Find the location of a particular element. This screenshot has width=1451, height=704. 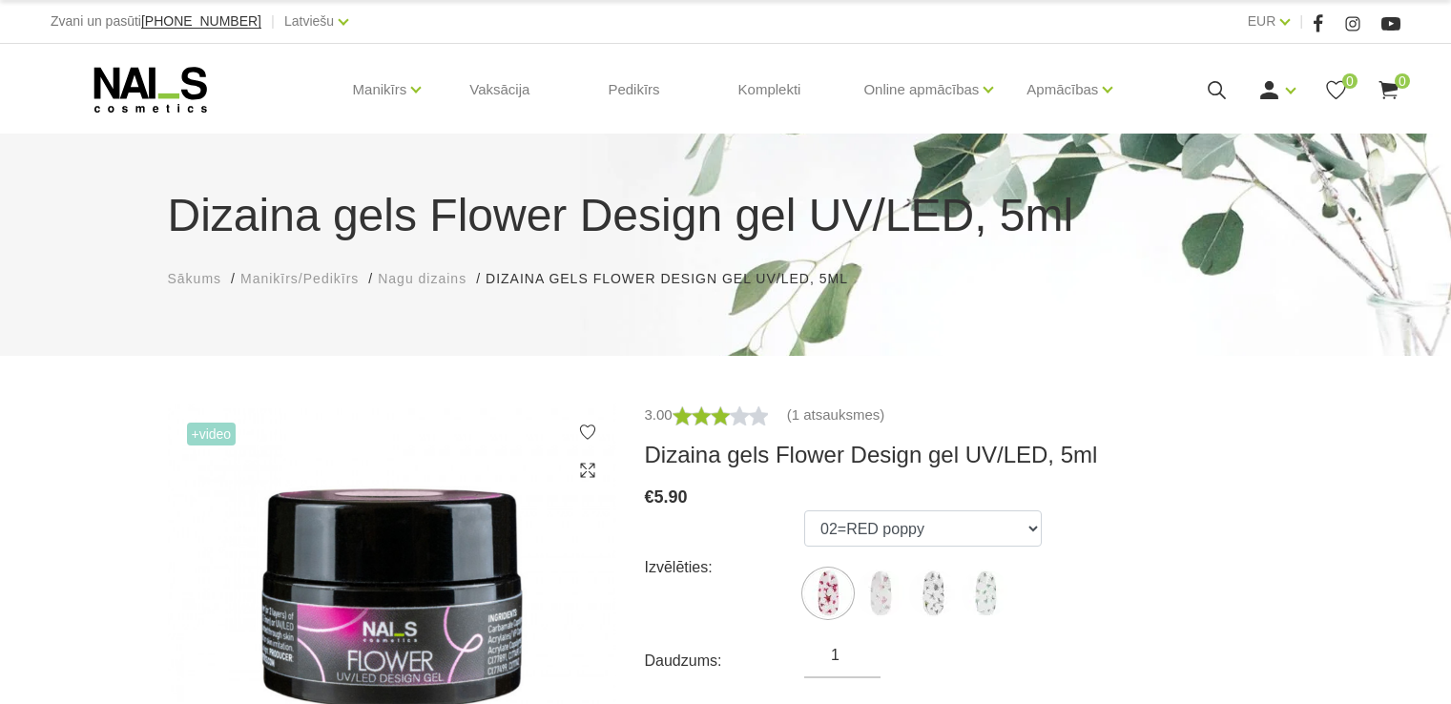

span: Nagu dizains is located at coordinates (422, 279).